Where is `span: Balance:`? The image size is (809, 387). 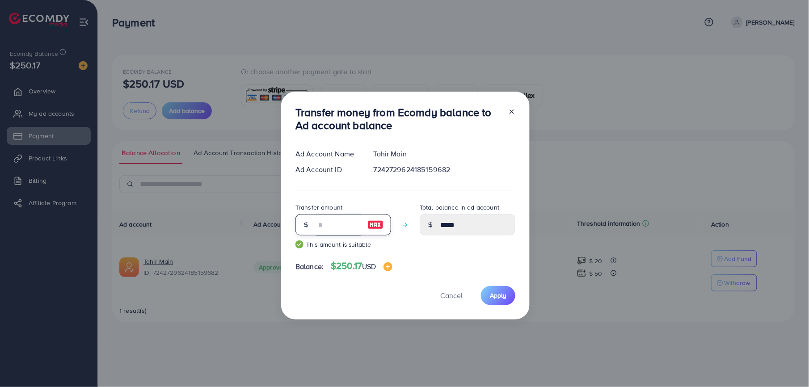 span: Balance: is located at coordinates (309, 266).